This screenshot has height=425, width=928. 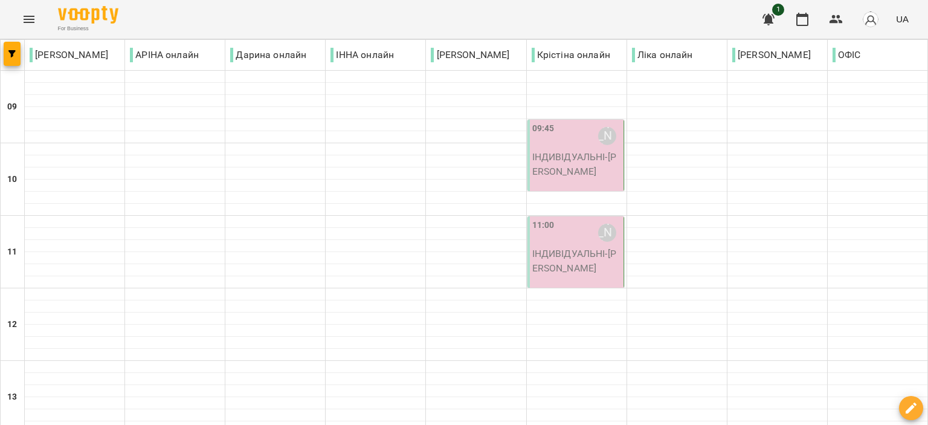 I want to click on span: 1, so click(x=778, y=10).